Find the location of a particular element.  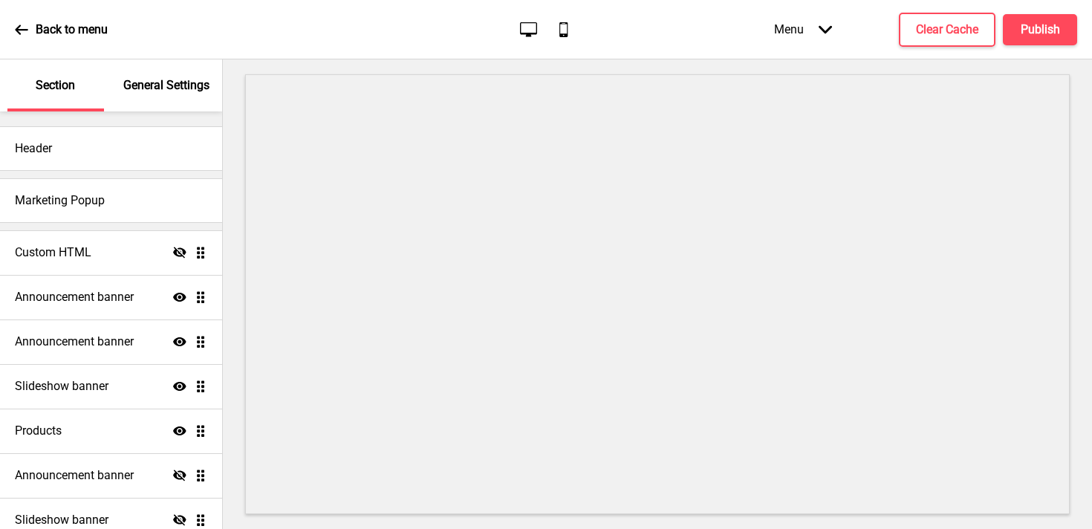

h4: Products is located at coordinates (38, 431).